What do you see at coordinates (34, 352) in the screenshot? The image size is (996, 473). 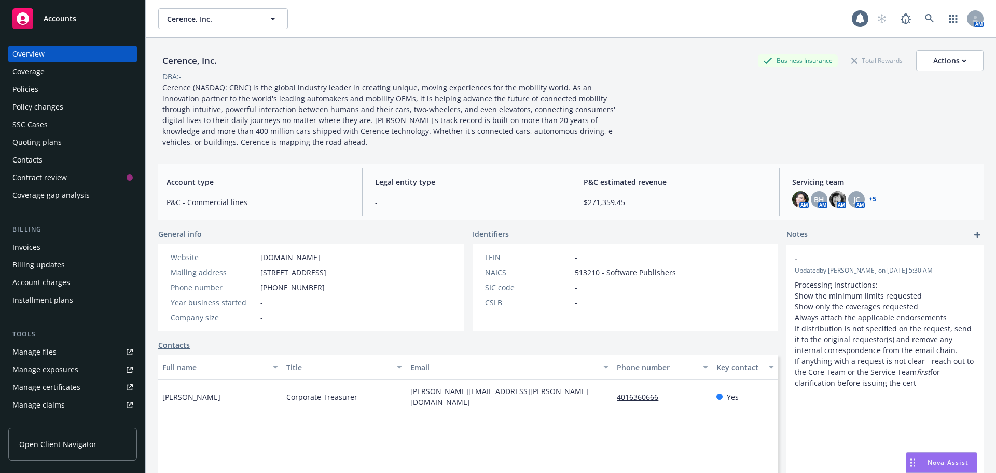 I see `div: Manage files` at bounding box center [34, 352].